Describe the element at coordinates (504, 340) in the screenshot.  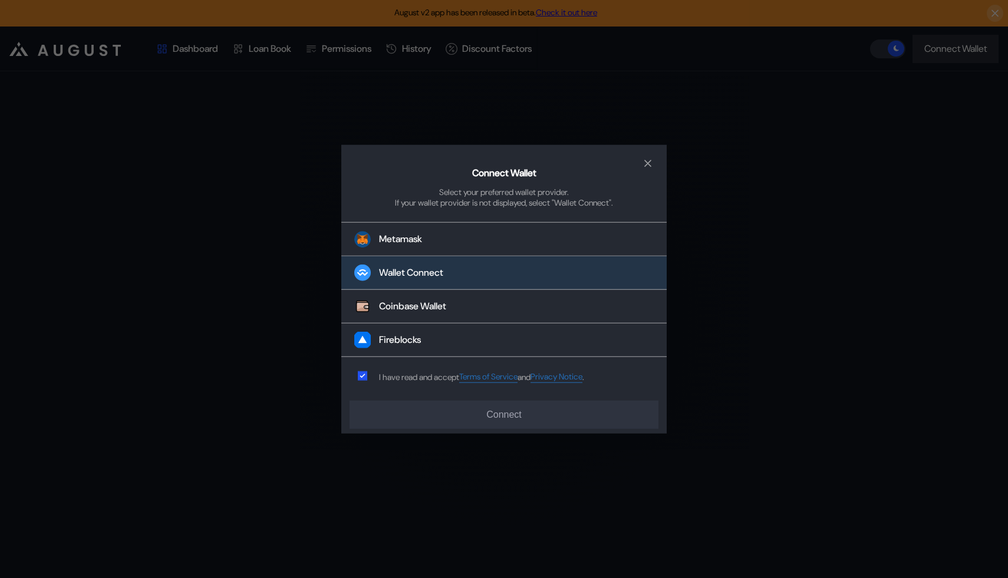
I see `button: FireblocksFireblocks` at that location.